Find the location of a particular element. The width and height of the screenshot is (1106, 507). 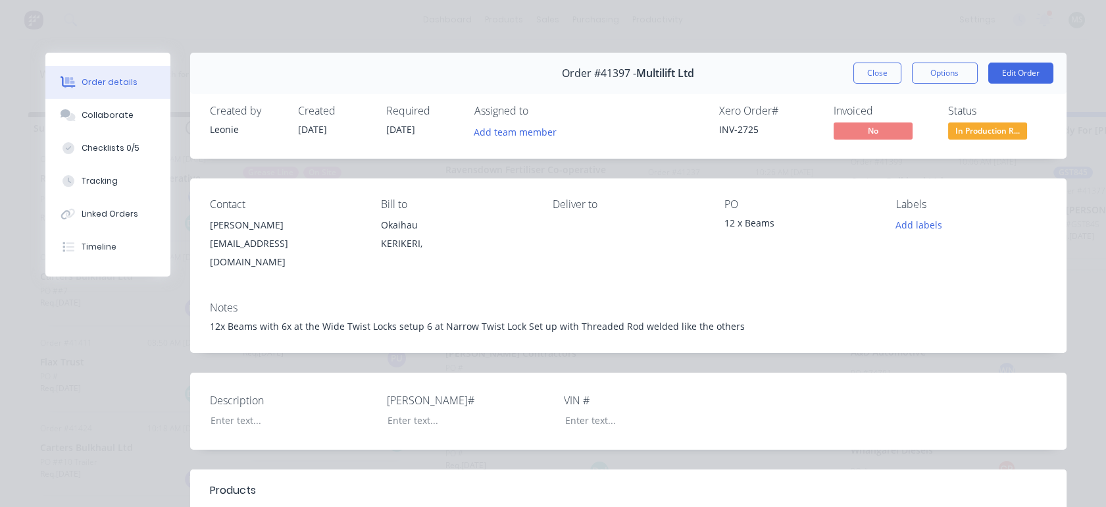

div: Okaihau is located at coordinates (456, 225).